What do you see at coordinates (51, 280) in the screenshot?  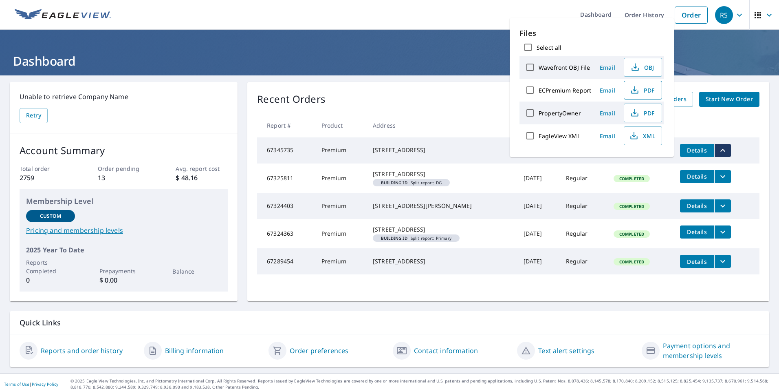 I see `p: 0` at bounding box center [51, 280].